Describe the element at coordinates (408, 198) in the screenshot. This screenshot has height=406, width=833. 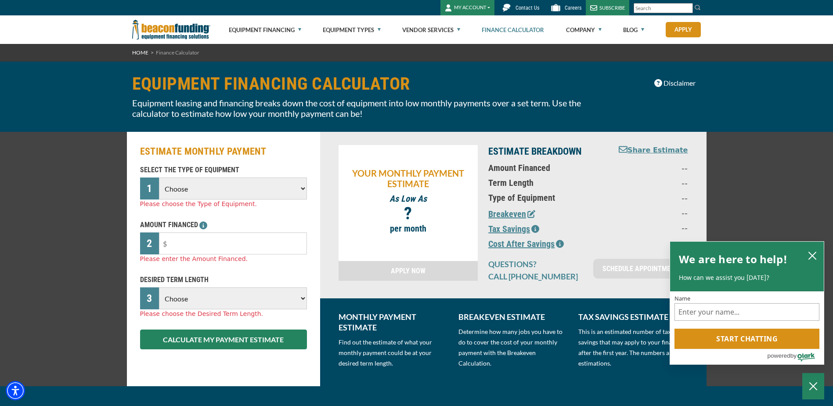
I see `p: As Low As` at that location.